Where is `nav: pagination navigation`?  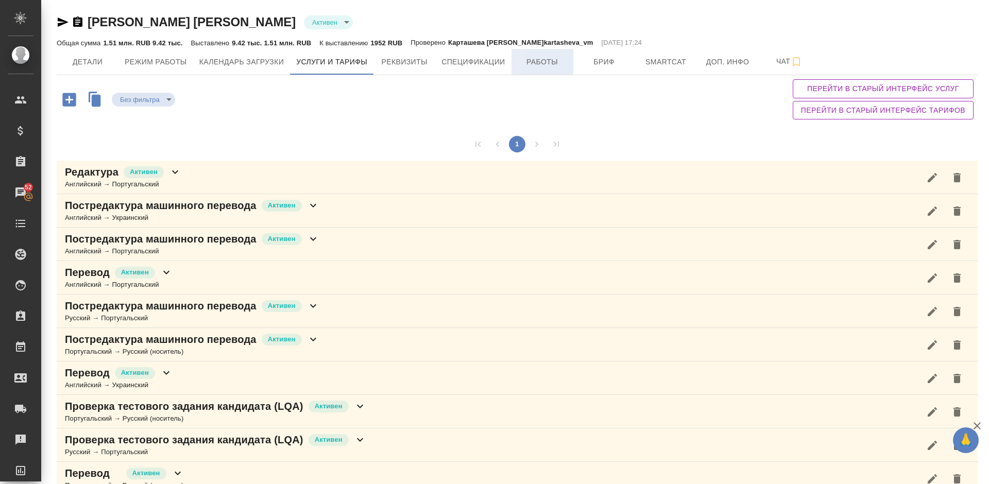 nav: pagination navigation is located at coordinates (517, 144).